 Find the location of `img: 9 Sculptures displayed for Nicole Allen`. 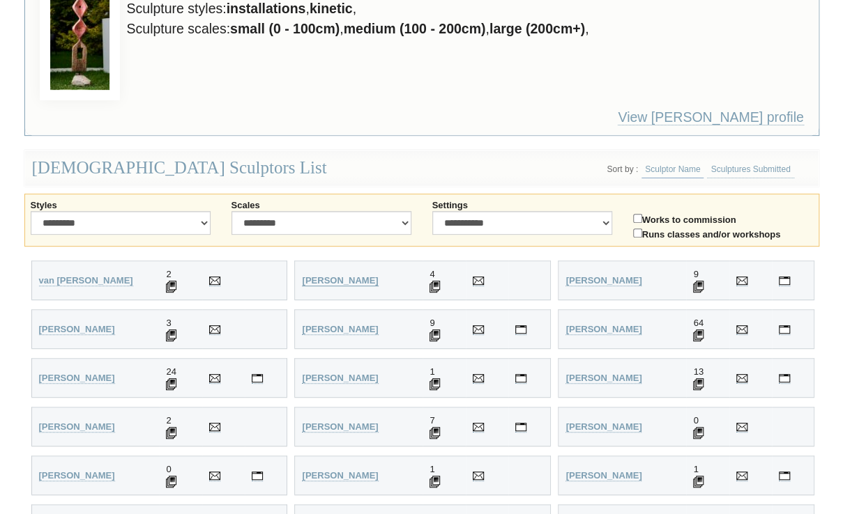

img: 9 Sculptures displayed for Nicole Allen is located at coordinates (434, 335).